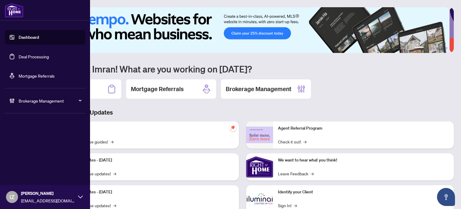 The image size is (461, 209). What do you see at coordinates (50, 101) in the screenshot?
I see `span: Brokerage Management` at bounding box center [50, 101].